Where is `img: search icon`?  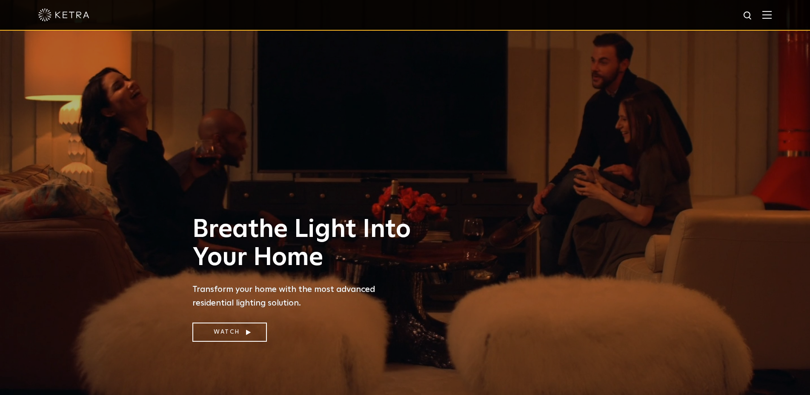 img: search icon is located at coordinates (748, 16).